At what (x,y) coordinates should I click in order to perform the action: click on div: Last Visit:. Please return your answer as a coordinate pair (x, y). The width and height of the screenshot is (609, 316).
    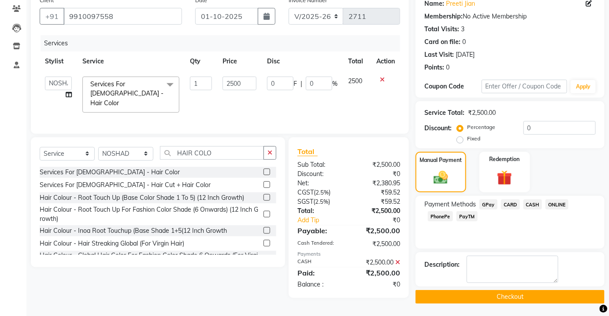
    Looking at the image, I should click on (439, 55).